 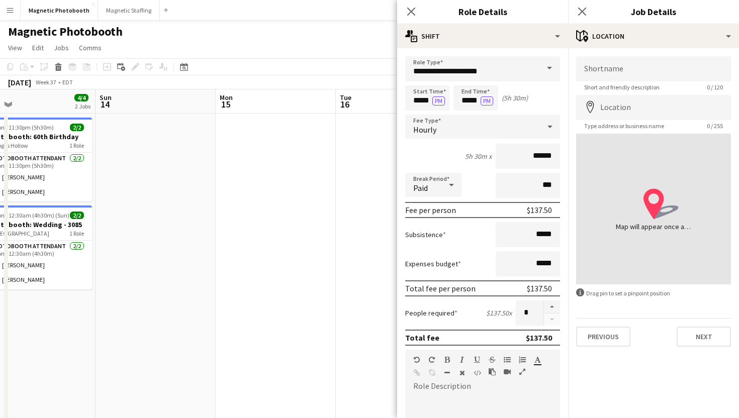 I want to click on button: Increase, so click(x=552, y=307).